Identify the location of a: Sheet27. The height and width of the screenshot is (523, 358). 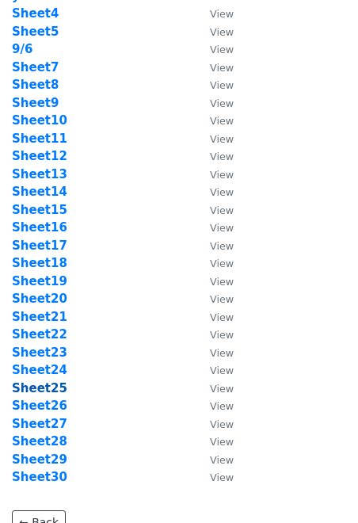
(40, 424).